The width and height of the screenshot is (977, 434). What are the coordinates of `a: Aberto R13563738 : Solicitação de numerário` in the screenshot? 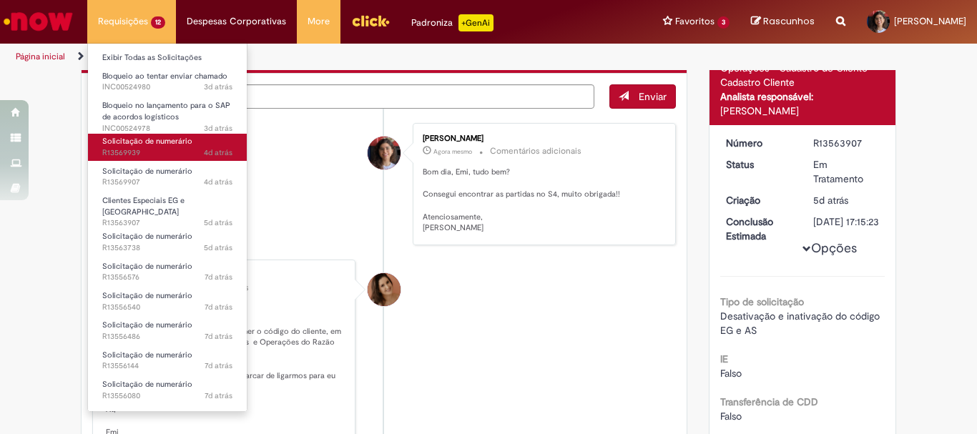 It's located at (167, 242).